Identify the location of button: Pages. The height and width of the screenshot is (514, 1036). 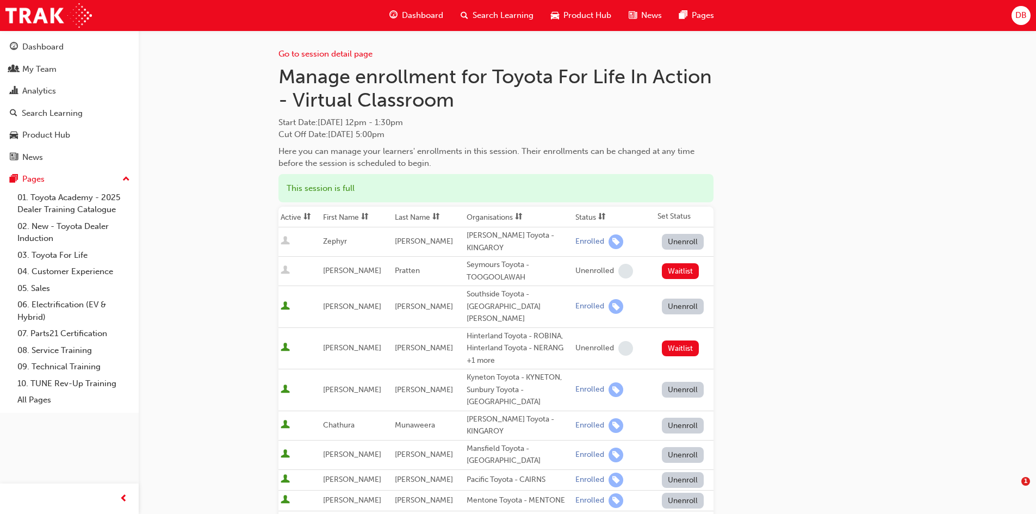
(69, 179).